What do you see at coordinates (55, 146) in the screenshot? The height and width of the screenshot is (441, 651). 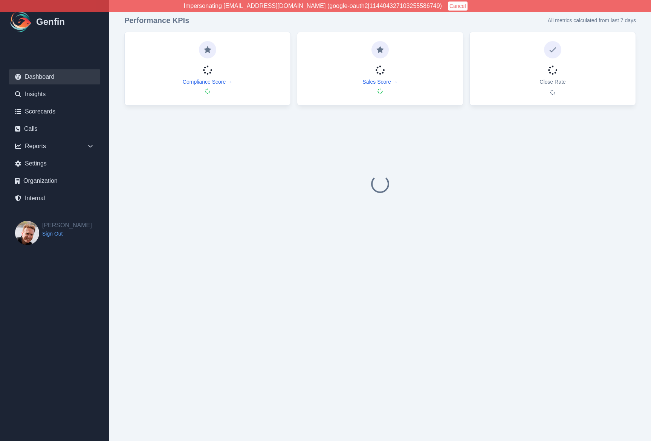 I see `div: Reports` at bounding box center [55, 146].